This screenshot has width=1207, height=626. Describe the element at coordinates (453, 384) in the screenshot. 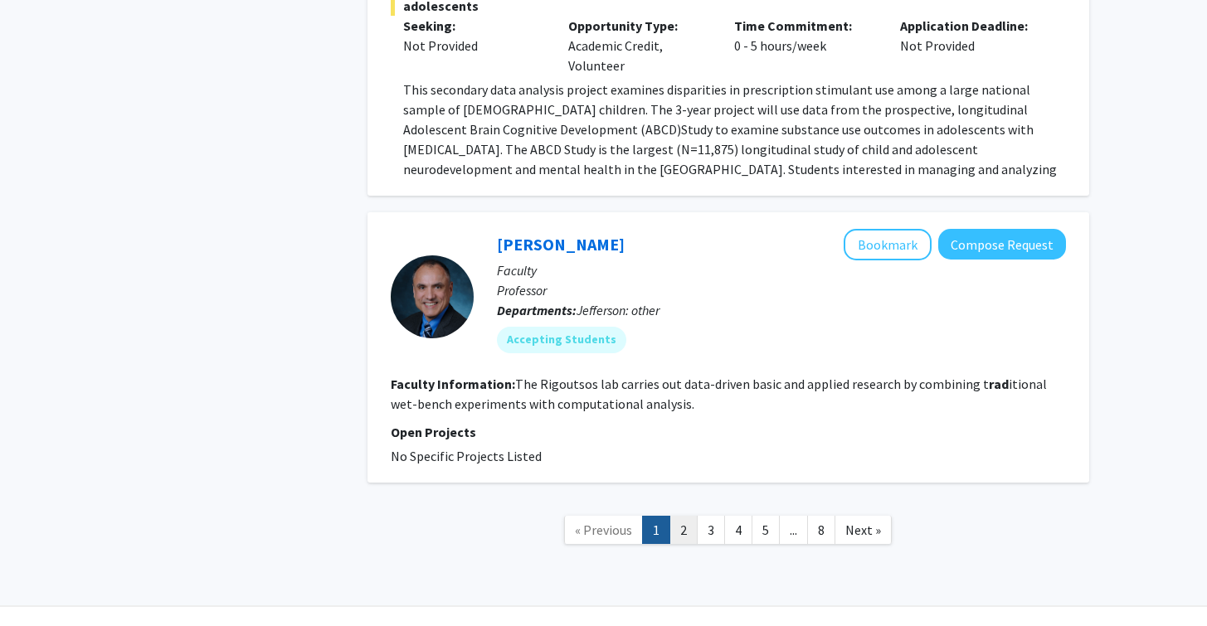

I see `b: Faculty Information:` at that location.